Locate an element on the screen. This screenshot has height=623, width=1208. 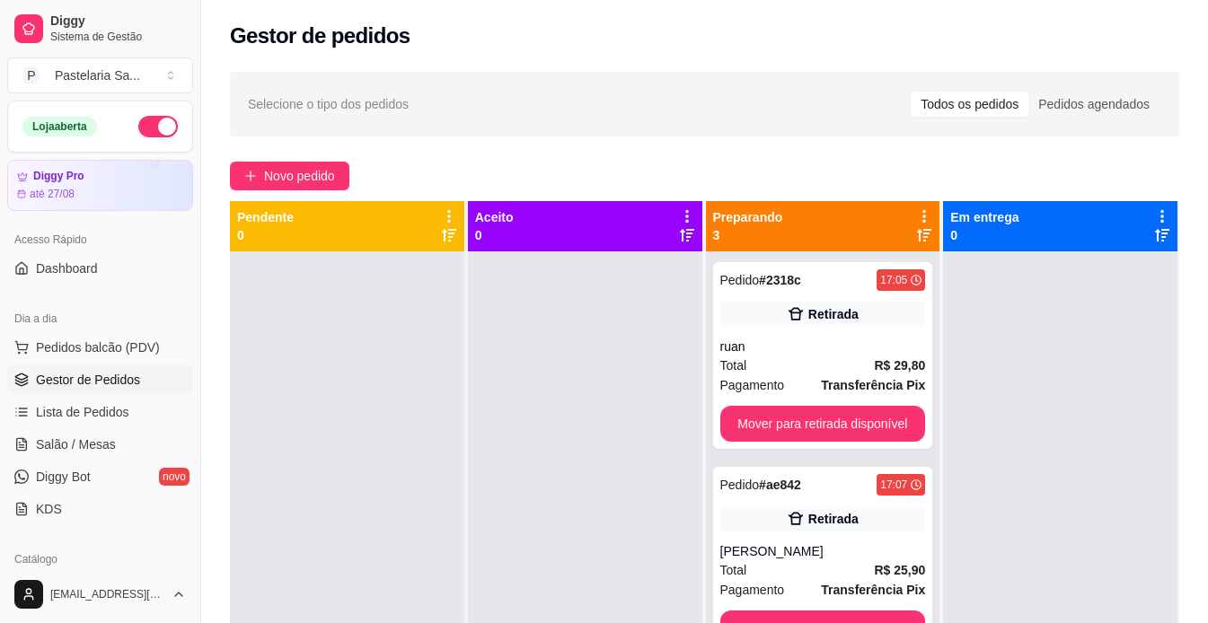
span: plus is located at coordinates (250, 176).